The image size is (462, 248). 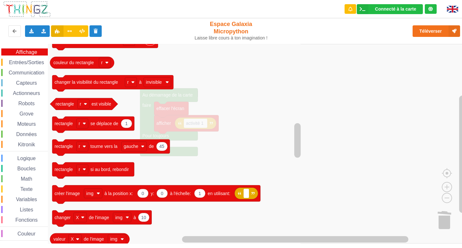 What do you see at coordinates (27, 233) in the screenshot?
I see `span: Couleur` at bounding box center [27, 233].